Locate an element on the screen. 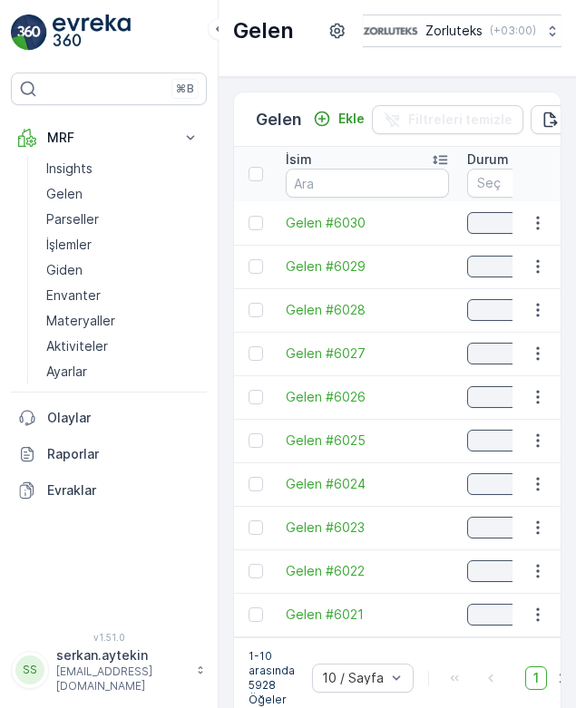 This screenshot has height=708, width=576. img: logo_light-DOdMpM7g.png is located at coordinates (92, 33).